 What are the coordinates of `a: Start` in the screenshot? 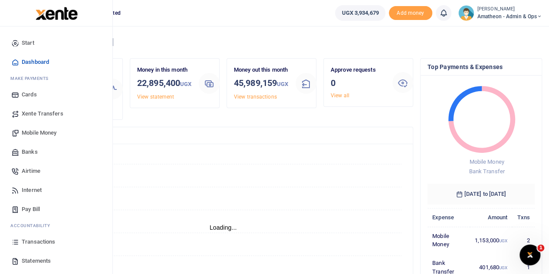 It's located at (56, 43).